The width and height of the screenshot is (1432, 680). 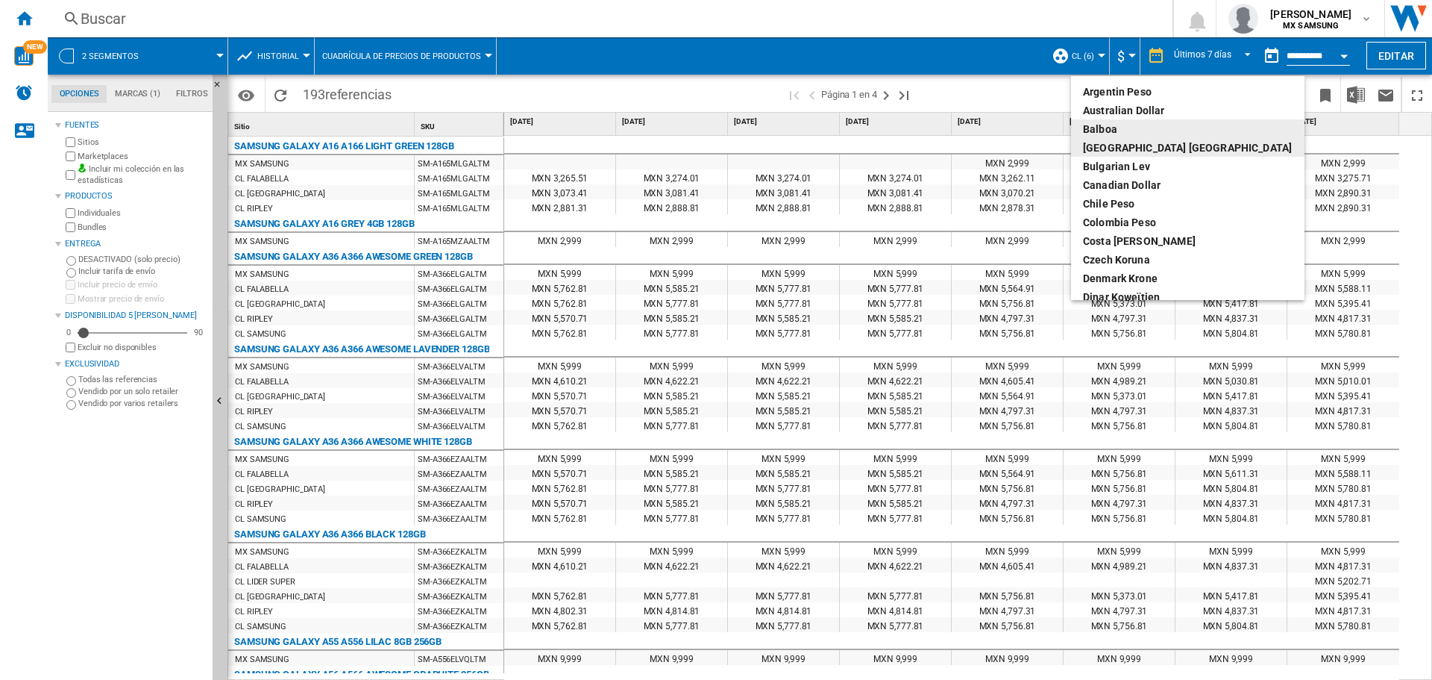 I want to click on div: Argentin Peso, so click(x=1188, y=92).